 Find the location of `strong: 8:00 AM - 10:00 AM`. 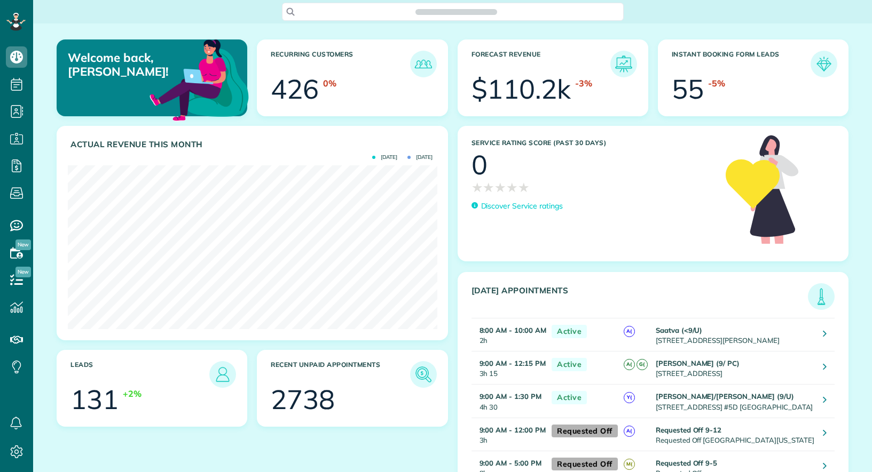

strong: 8:00 AM - 10:00 AM is located at coordinates (512, 330).